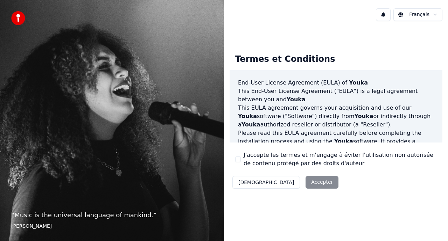 This screenshot has height=241, width=448. What do you see at coordinates (336, 146) in the screenshot?
I see `p: Please read this EULA agreement carefully before completing the installation process and using th...` at bounding box center [336, 146].